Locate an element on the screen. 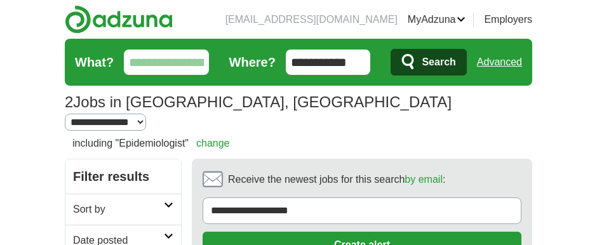 The height and width of the screenshot is (245, 597). a: change is located at coordinates (213, 143).